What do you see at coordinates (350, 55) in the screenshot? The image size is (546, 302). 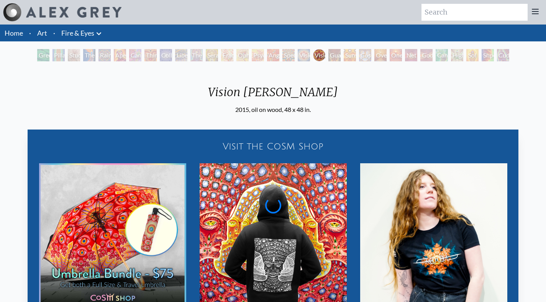 I see `div: Sunyata` at bounding box center [350, 55].